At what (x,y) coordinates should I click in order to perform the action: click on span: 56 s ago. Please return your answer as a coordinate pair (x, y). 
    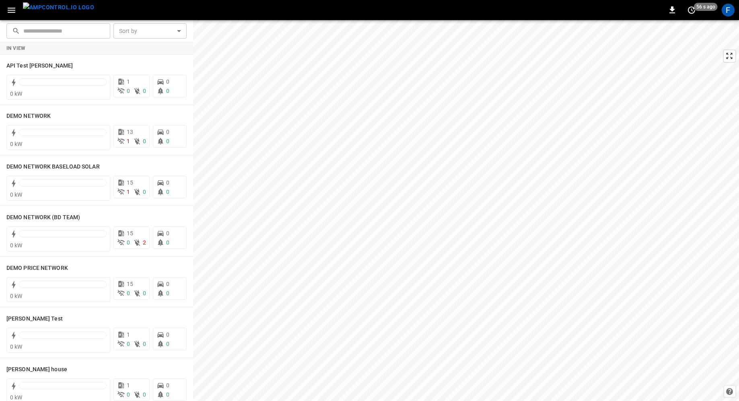
    Looking at the image, I should click on (706, 7).